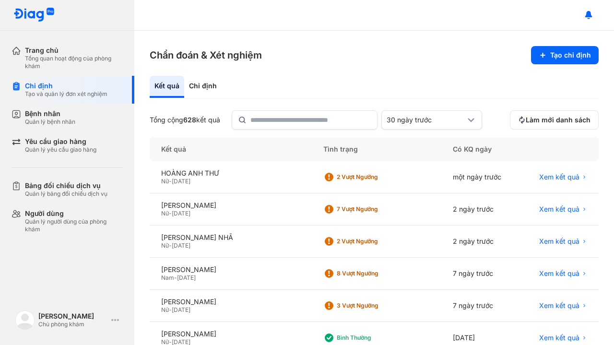 The image size is (614, 345). Describe the element at coordinates (375, 306) in the screenshot. I see `div: 3 Vượt ngưỡng` at that location.